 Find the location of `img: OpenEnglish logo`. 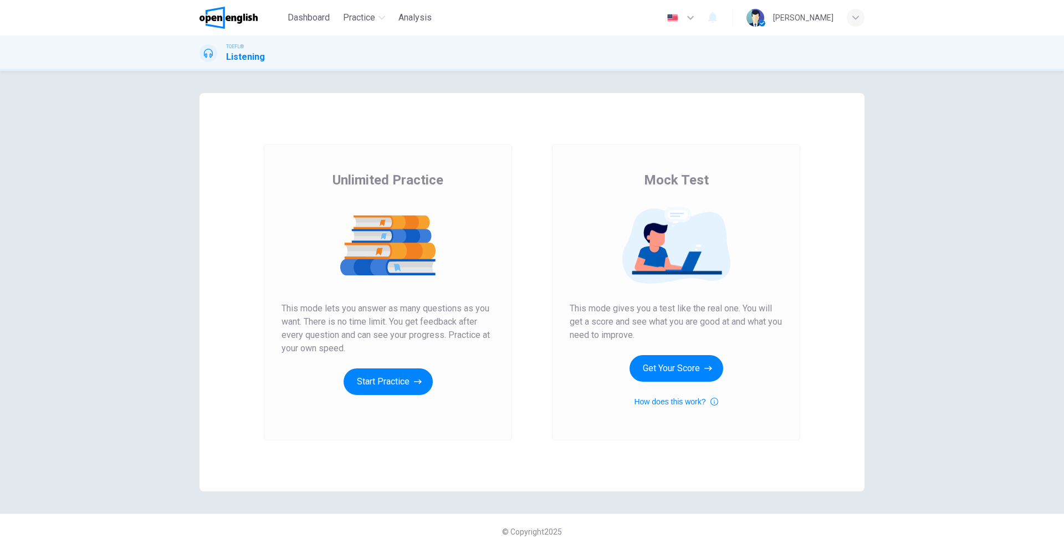

img: OpenEnglish logo is located at coordinates (228, 18).